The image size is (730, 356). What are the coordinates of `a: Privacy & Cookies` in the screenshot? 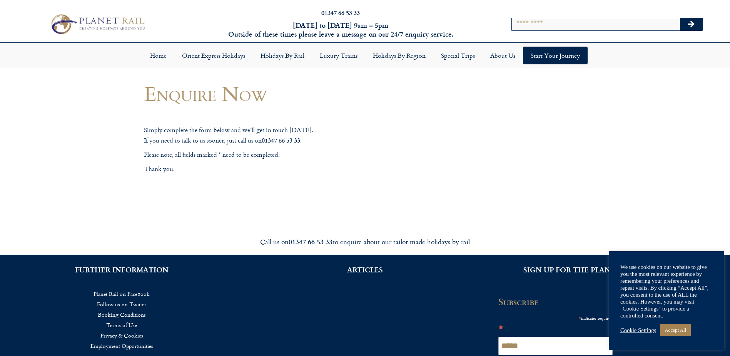 It's located at (122, 335).